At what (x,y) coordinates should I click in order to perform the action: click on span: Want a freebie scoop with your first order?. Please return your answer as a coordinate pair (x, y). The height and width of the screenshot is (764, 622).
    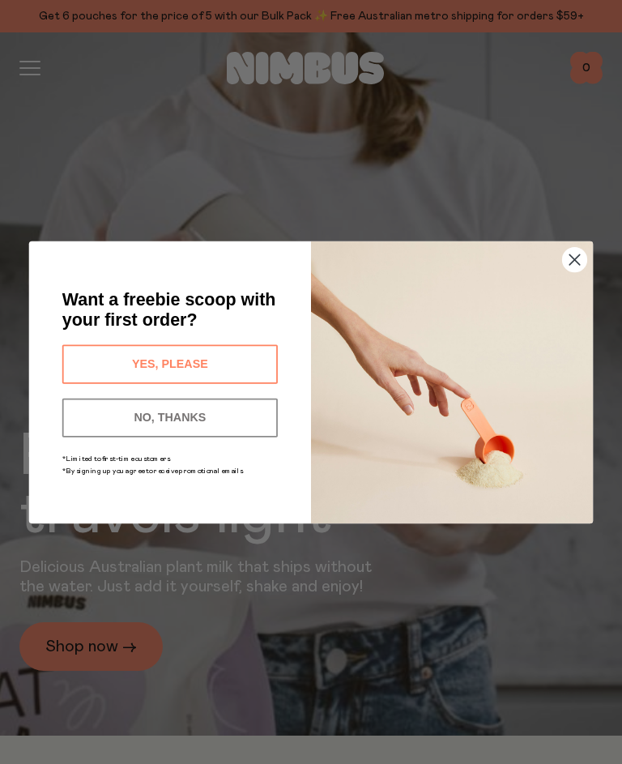
    Looking at the image, I should click on (169, 309).